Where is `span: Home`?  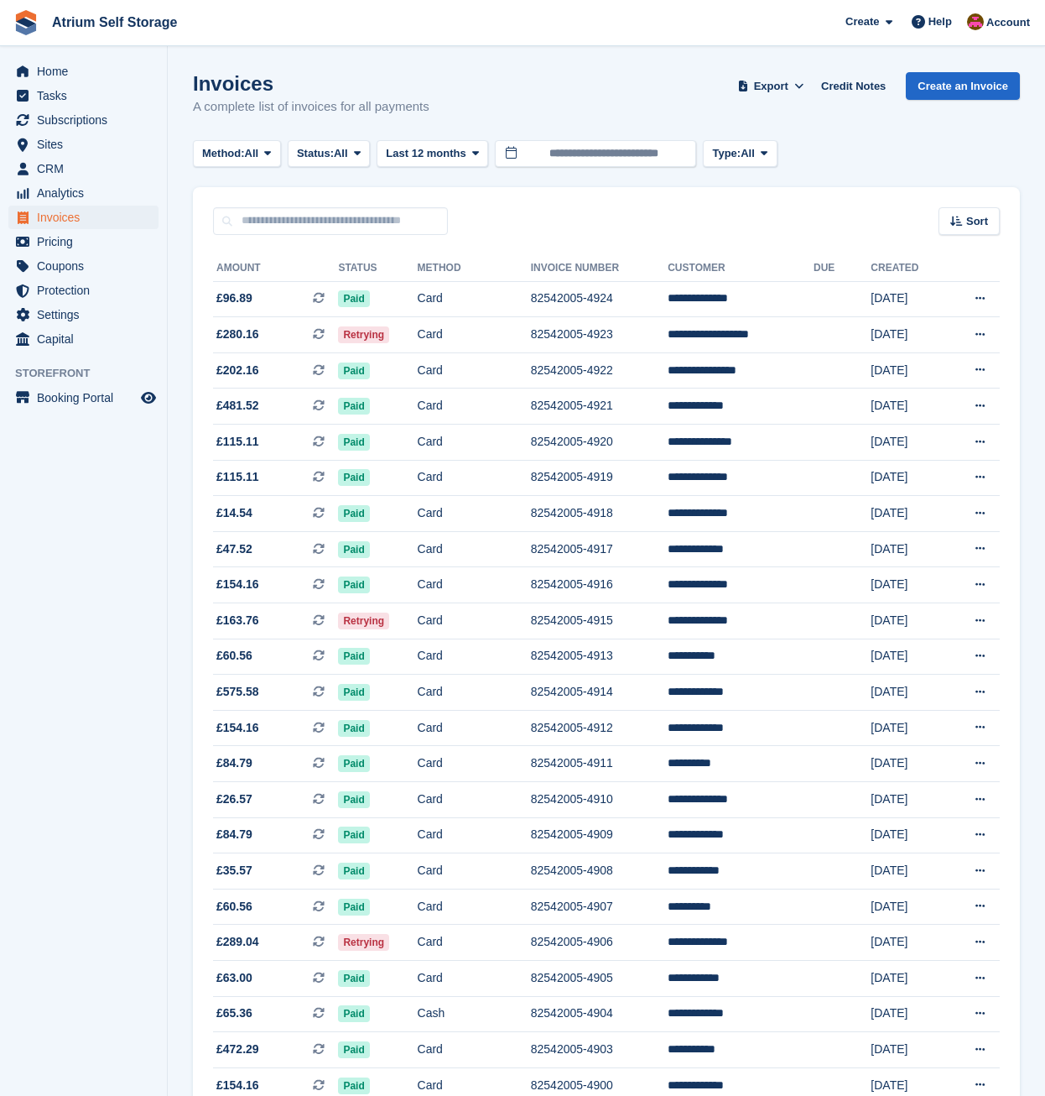
span: Home is located at coordinates (87, 71).